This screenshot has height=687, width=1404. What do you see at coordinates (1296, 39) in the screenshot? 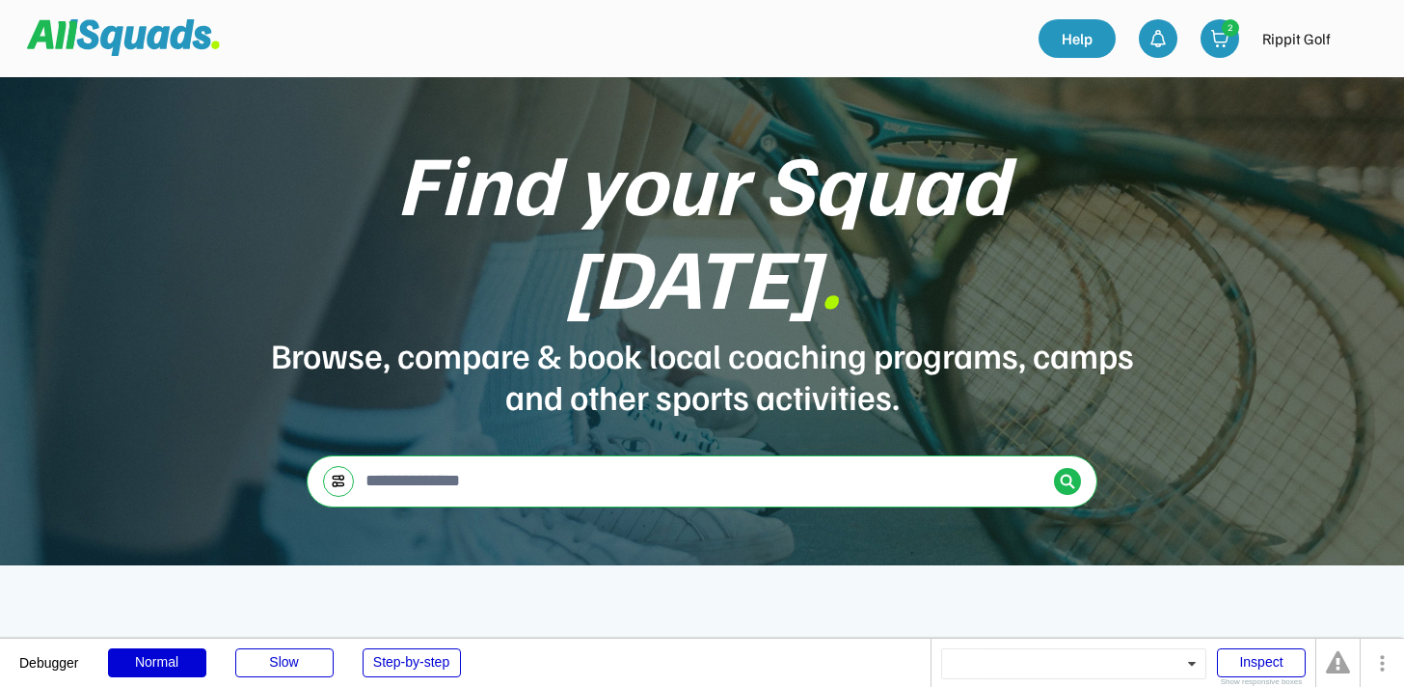
I see `div: Rippit Golf` at bounding box center [1296, 39].